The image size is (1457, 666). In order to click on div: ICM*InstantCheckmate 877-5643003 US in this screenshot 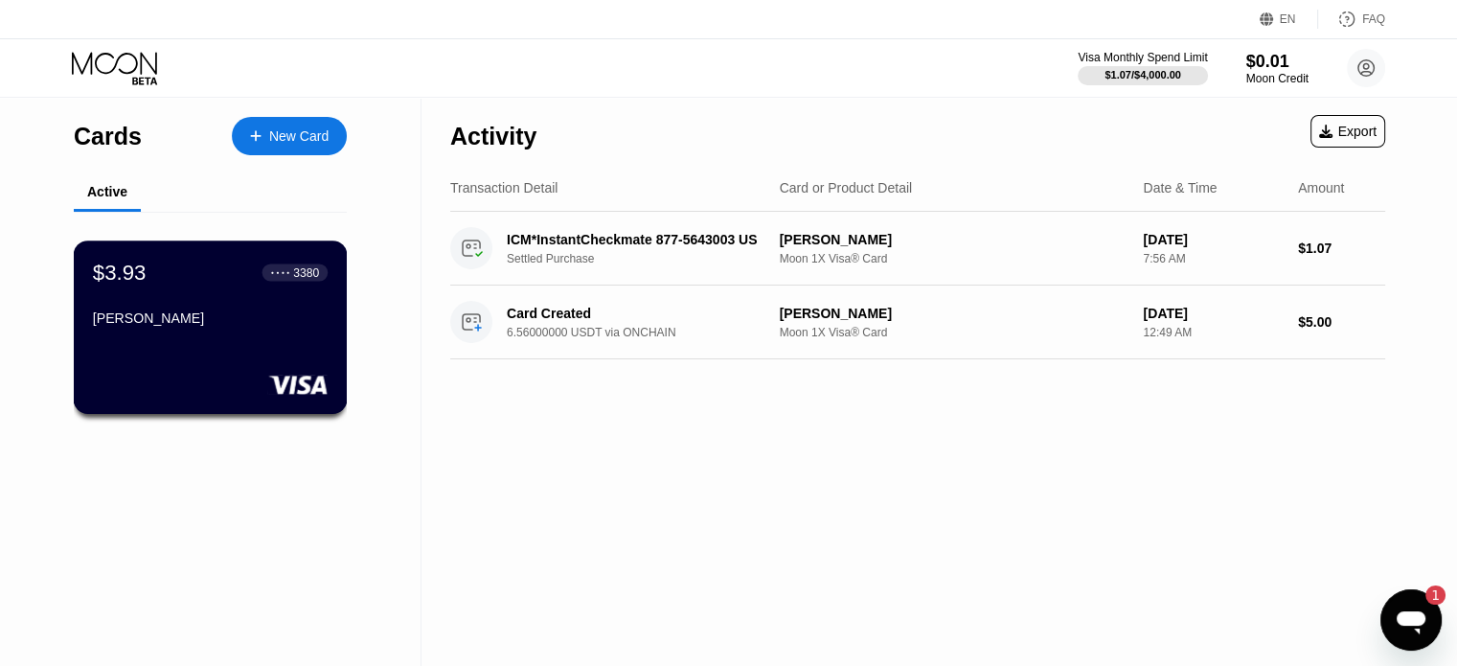, I will do `click(638, 239)`.